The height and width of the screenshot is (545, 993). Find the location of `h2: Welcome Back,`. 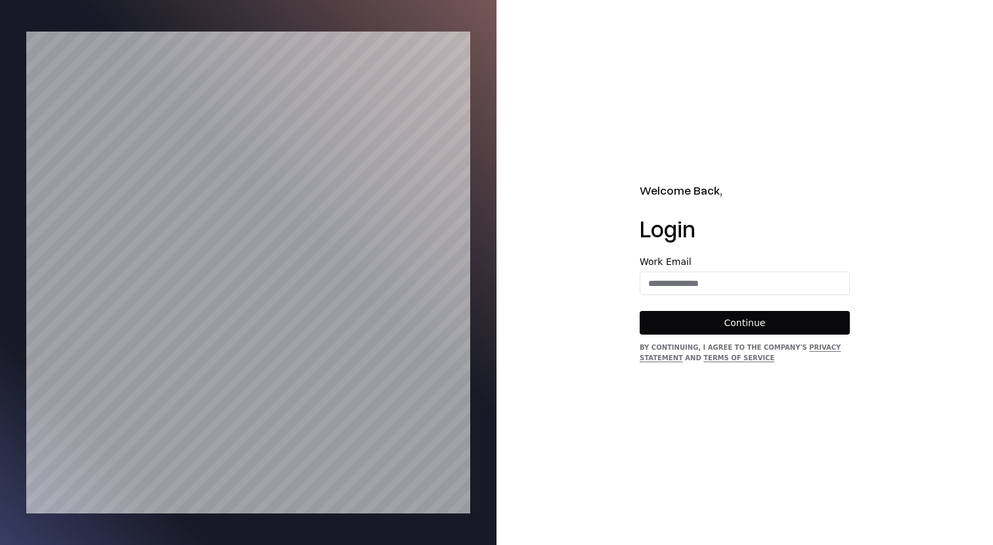

h2: Welcome Back, is located at coordinates (745, 190).